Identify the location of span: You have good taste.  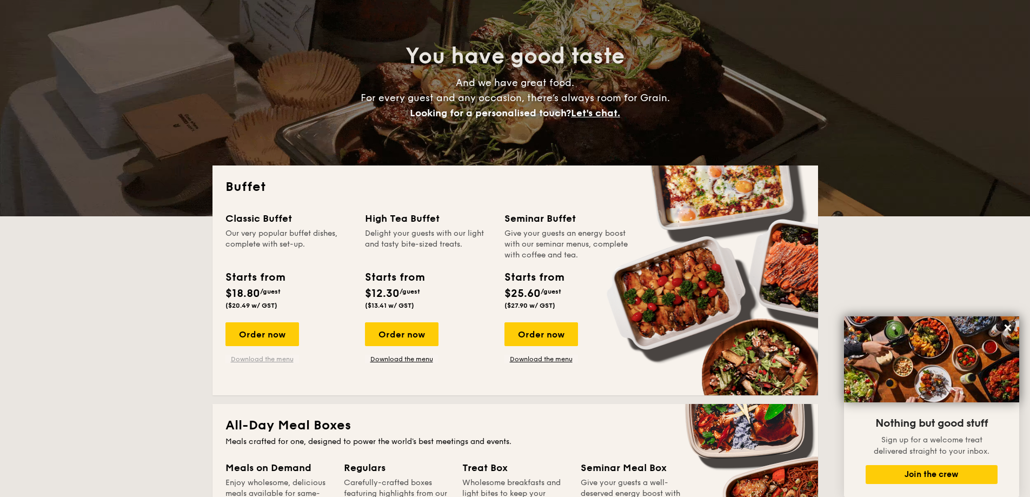
(515, 56).